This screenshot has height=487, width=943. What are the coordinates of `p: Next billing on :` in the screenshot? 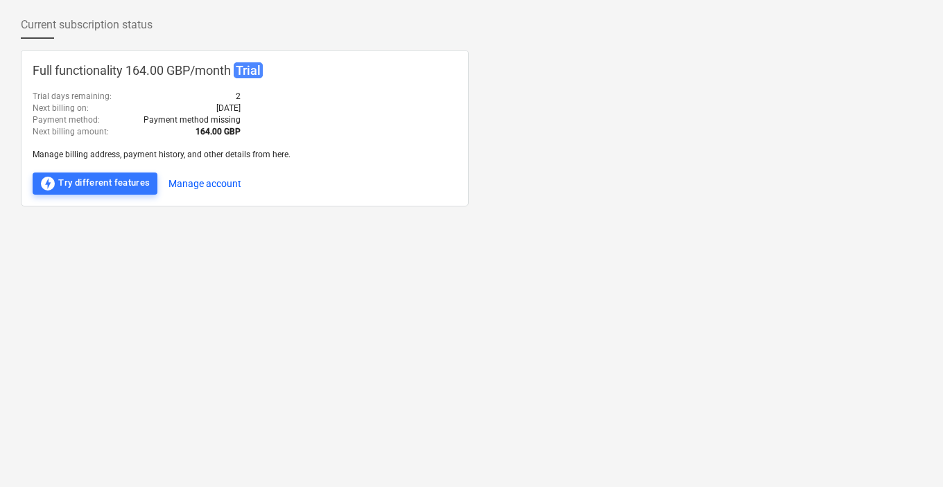 It's located at (60, 108).